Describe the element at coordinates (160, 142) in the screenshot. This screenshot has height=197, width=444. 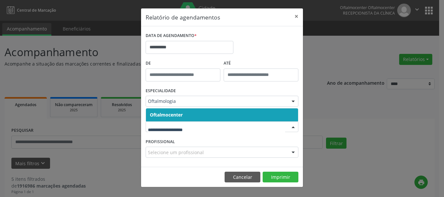
I see `label: PROFISSIONAL` at that location.